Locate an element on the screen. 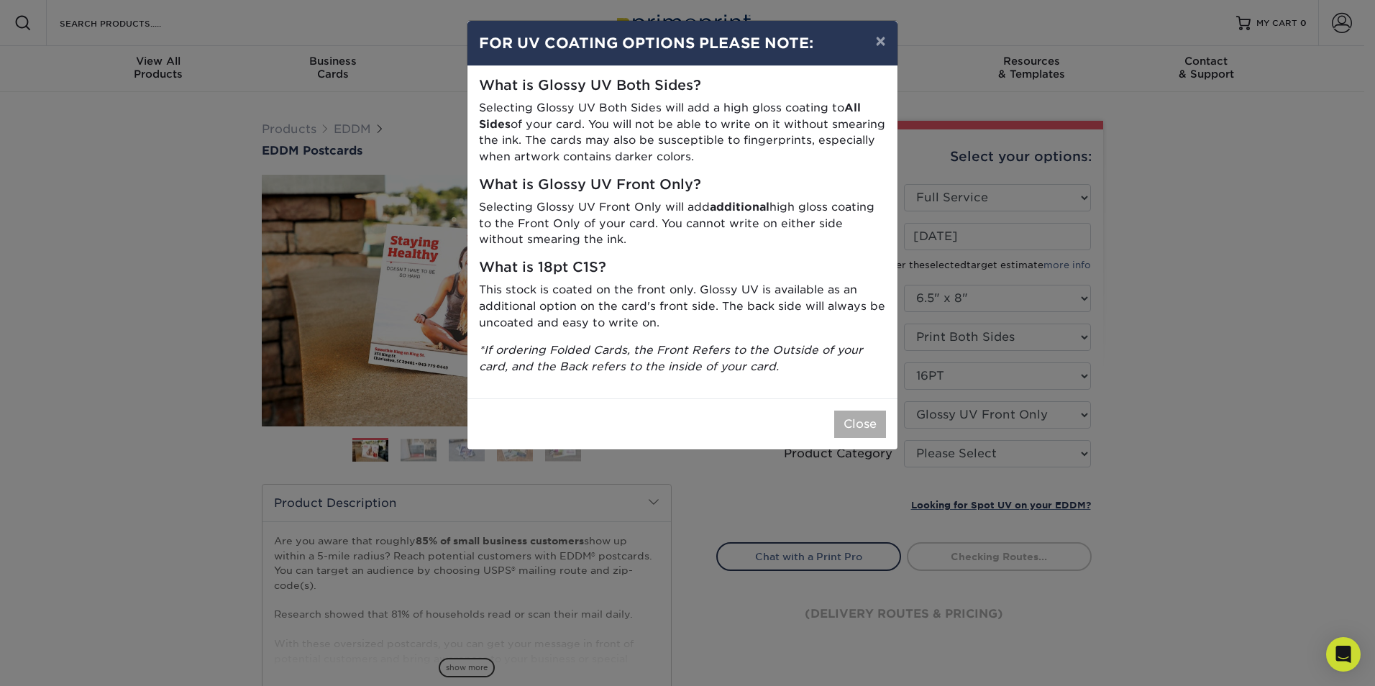  div: Open Intercom Messenger is located at coordinates (1344, 655).